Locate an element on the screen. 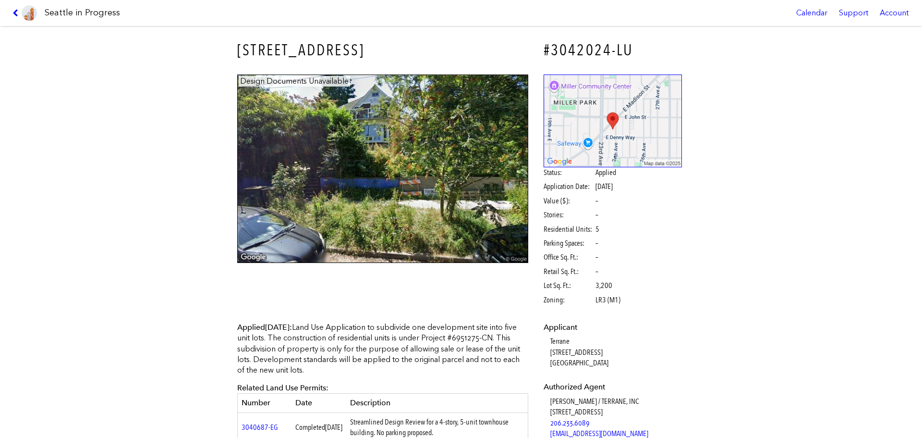 The height and width of the screenshot is (438, 922). span: Value ($): is located at coordinates (569, 201).